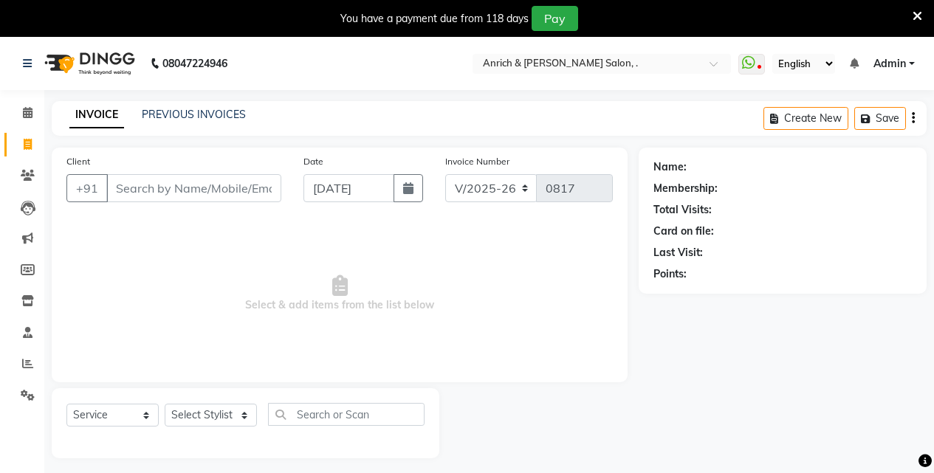 The width and height of the screenshot is (934, 473). What do you see at coordinates (669, 167) in the screenshot?
I see `div: Name:` at bounding box center [669, 167].